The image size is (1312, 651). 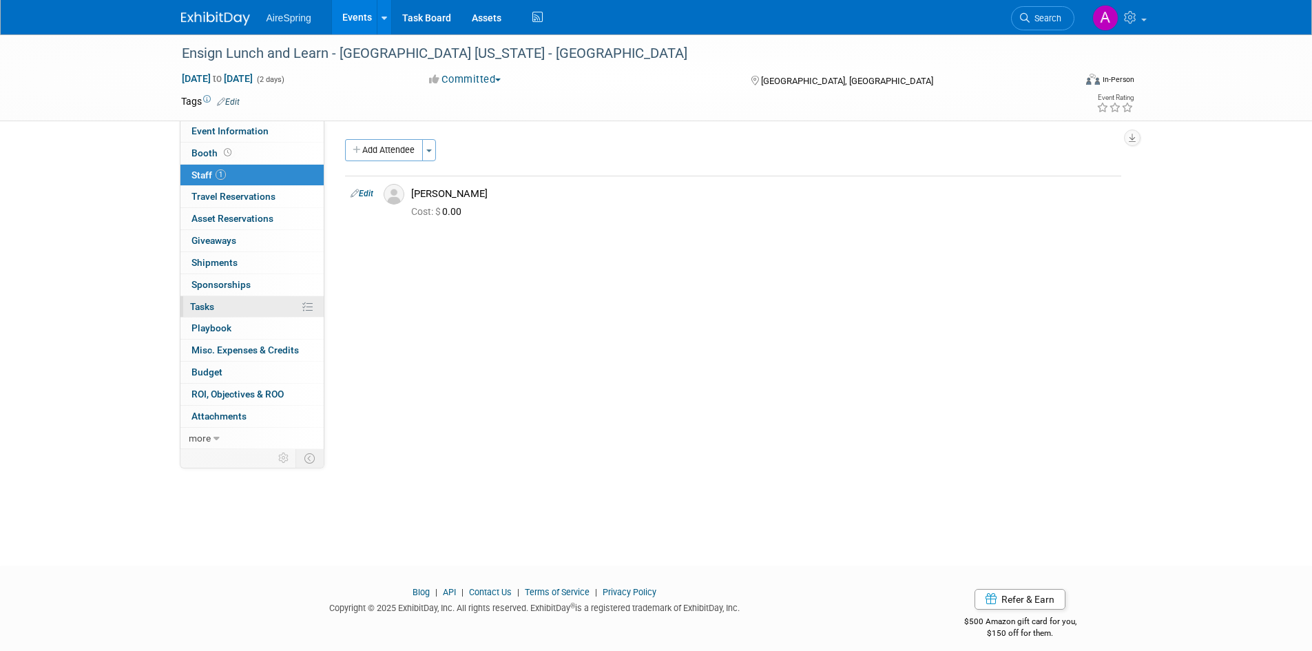 I want to click on img: Format-Inperson.png, so click(x=1093, y=79).